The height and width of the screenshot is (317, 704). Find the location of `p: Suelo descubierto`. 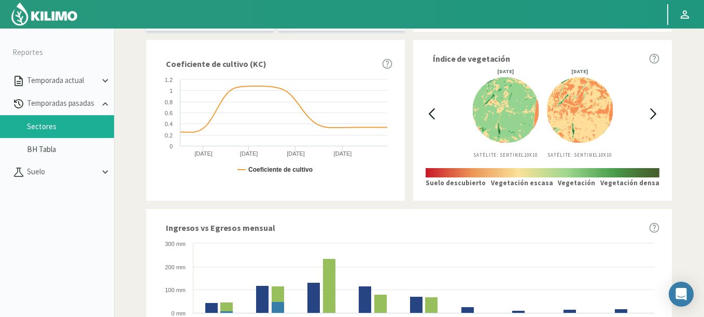

p: Suelo descubierto is located at coordinates (456, 183).